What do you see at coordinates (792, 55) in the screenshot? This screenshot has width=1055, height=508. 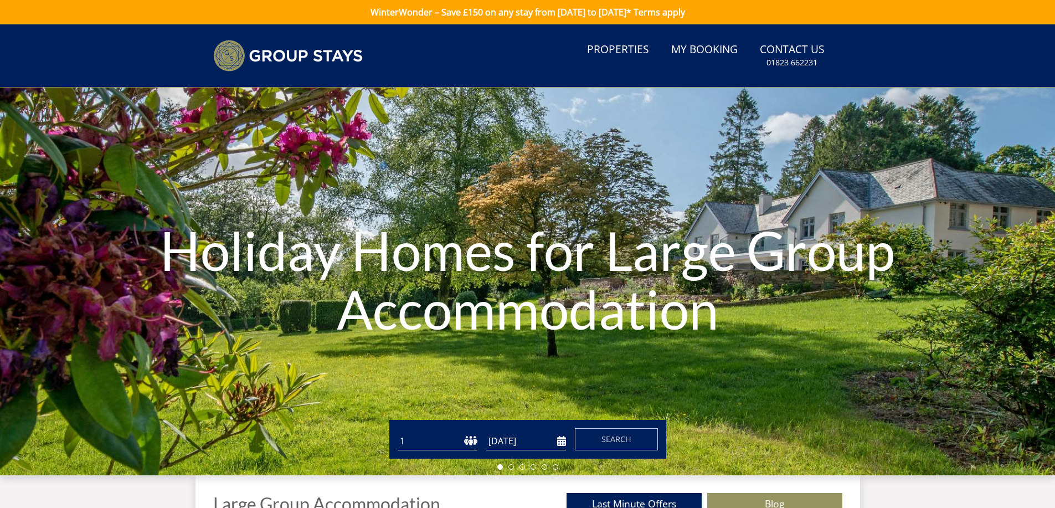 I see `a: Contact Us01823 662231` at bounding box center [792, 55].